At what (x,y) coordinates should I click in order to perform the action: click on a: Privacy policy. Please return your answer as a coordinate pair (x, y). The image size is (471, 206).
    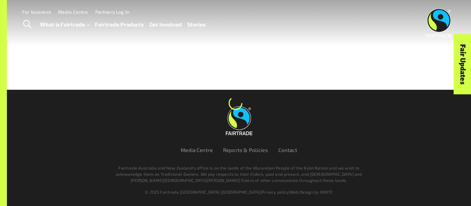
    Looking at the image, I should click on (275, 192).